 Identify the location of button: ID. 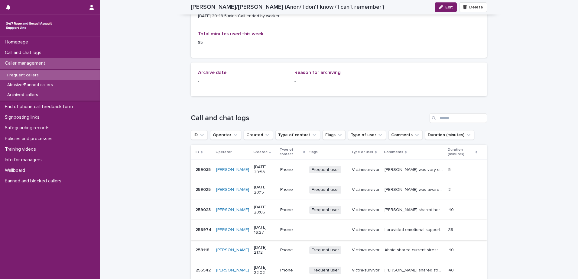
(199, 135).